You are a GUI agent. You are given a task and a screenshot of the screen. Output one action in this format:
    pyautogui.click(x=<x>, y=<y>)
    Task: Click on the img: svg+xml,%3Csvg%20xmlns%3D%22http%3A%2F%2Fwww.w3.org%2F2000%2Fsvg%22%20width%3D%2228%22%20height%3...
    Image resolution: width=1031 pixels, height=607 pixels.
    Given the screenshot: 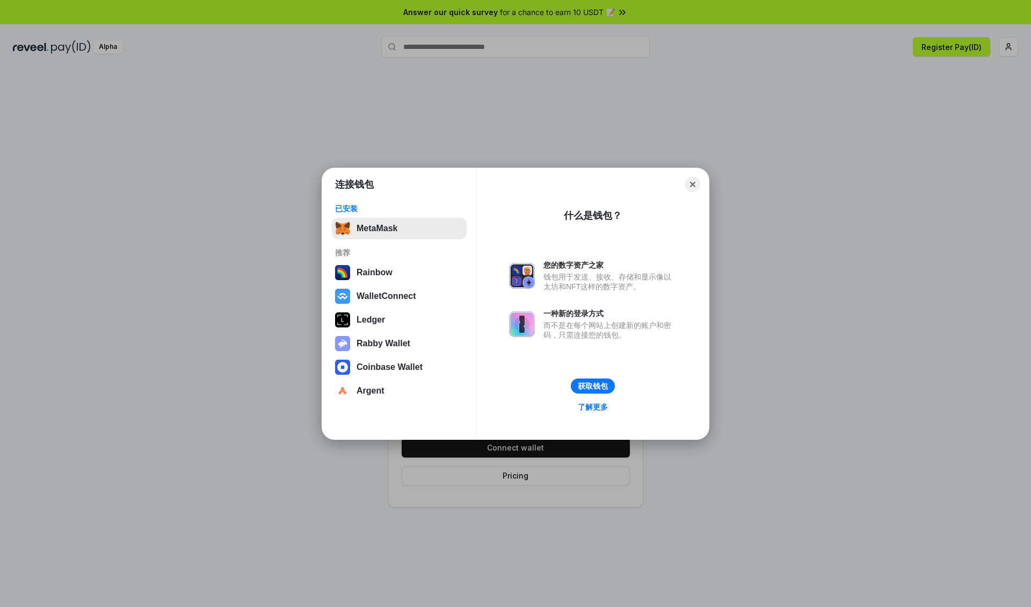 What is the action you would take?
    pyautogui.click(x=343, y=320)
    